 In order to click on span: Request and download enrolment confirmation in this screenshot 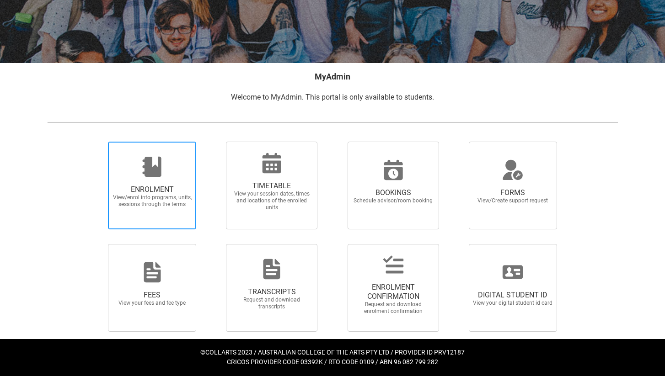, I will do `click(393, 308)`.